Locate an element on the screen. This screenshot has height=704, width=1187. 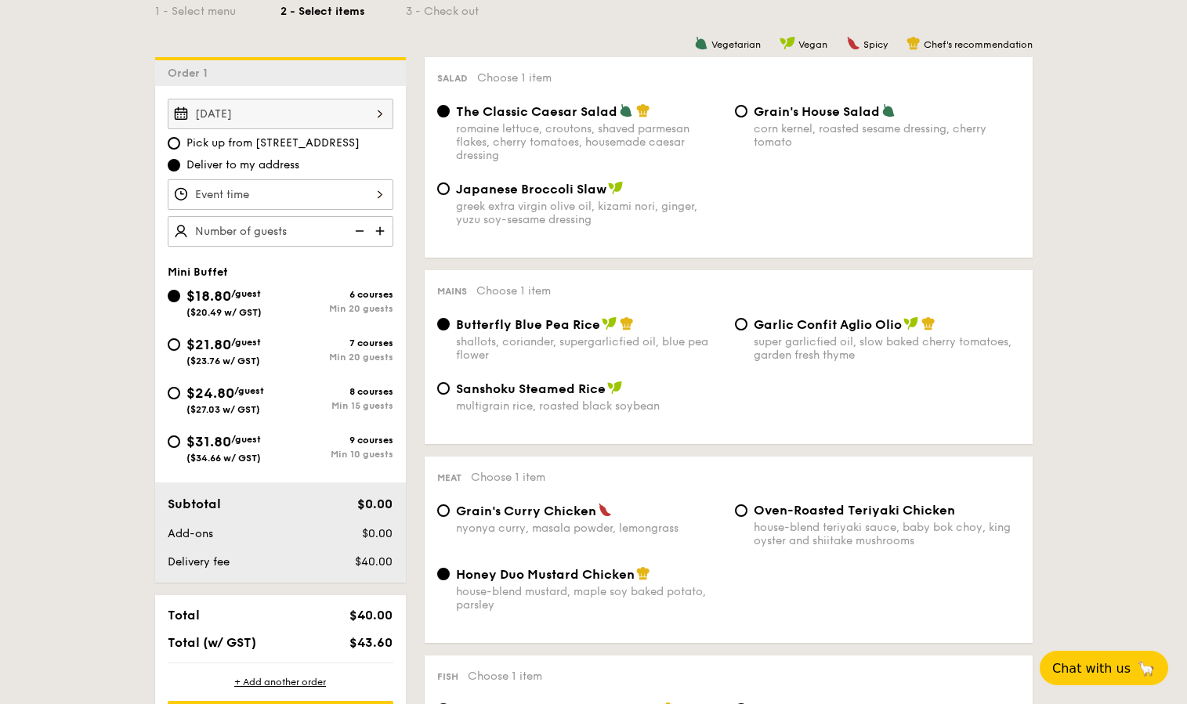
span: ($20.49 w/ GST) is located at coordinates (224, 312).